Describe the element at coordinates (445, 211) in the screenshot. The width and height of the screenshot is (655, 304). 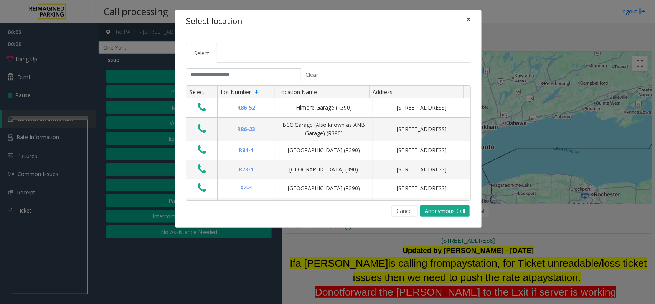
I see `button: Anonymous Call` at that location.